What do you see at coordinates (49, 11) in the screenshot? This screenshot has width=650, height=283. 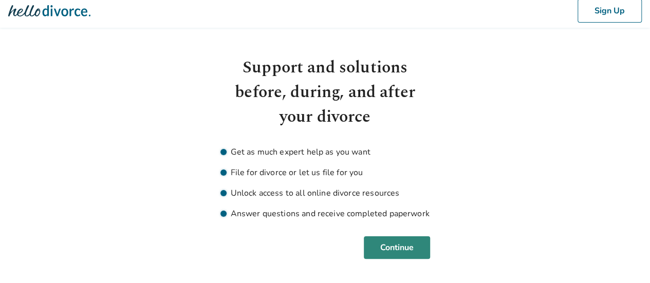 I see `img: Hello Divorce Logo` at bounding box center [49, 11].